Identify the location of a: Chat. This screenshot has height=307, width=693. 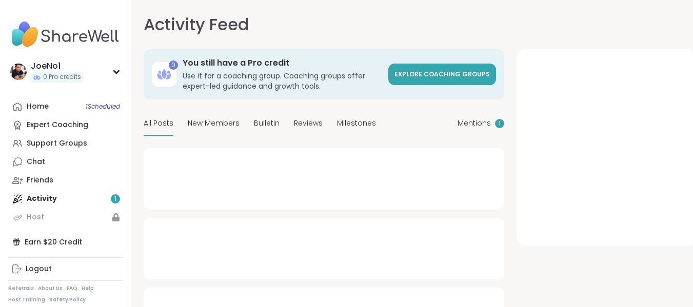
(65, 162).